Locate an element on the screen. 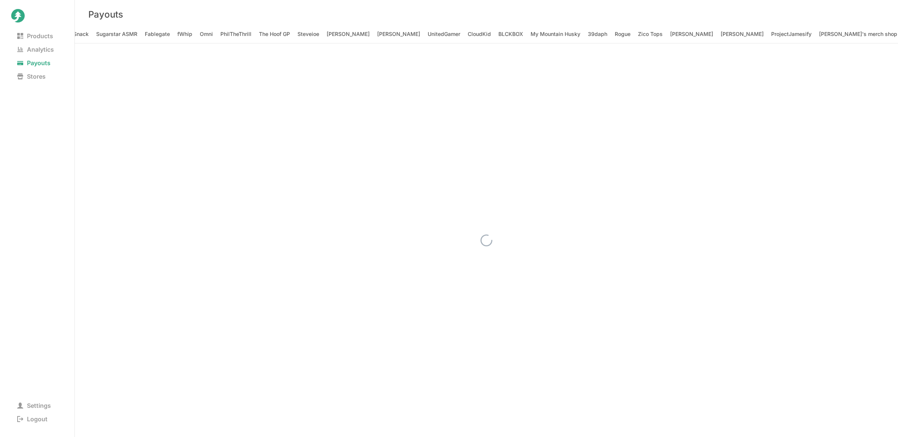  span: Omni is located at coordinates (206, 34).